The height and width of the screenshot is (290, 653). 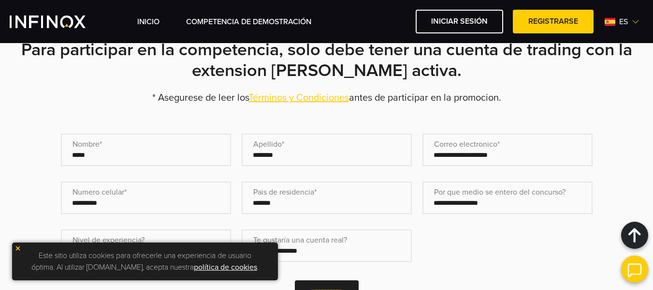 What do you see at coordinates (18, 248) in the screenshot?
I see `img: yellow close icon` at bounding box center [18, 248].